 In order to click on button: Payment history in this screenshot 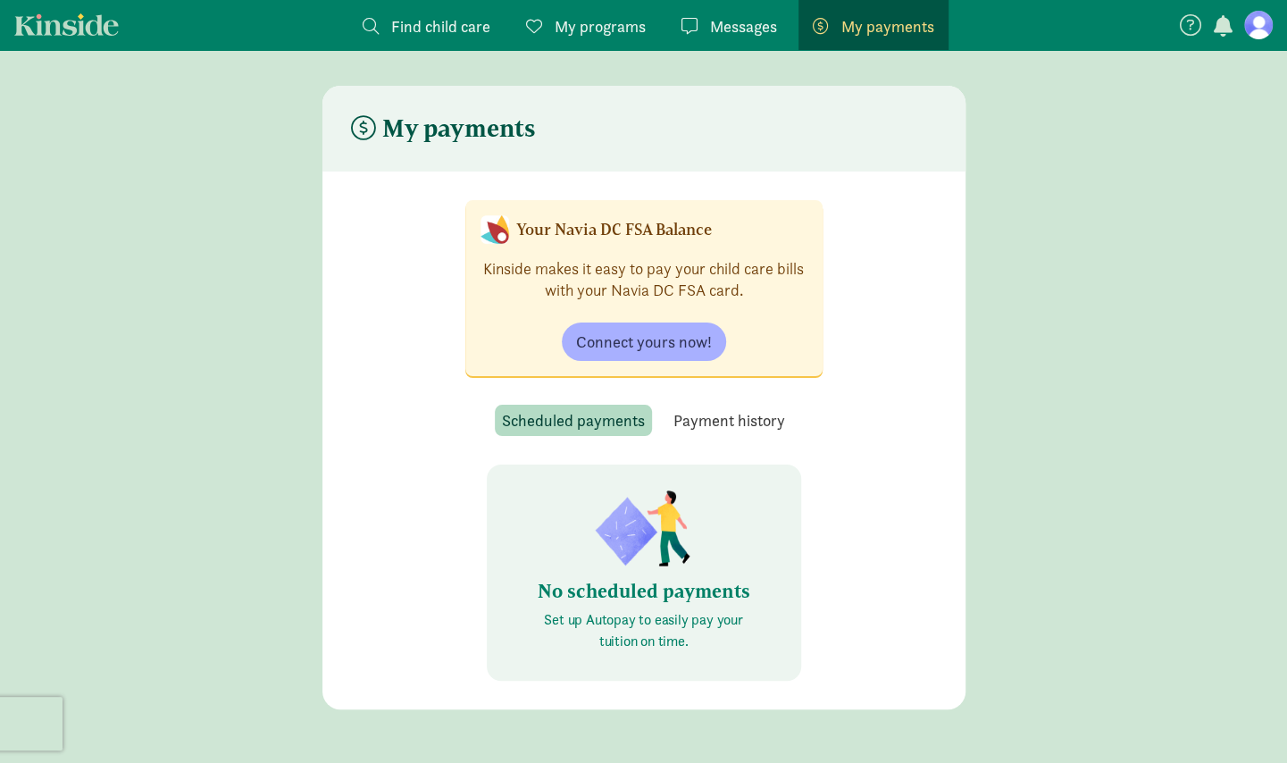, I will do `click(729, 420)`.